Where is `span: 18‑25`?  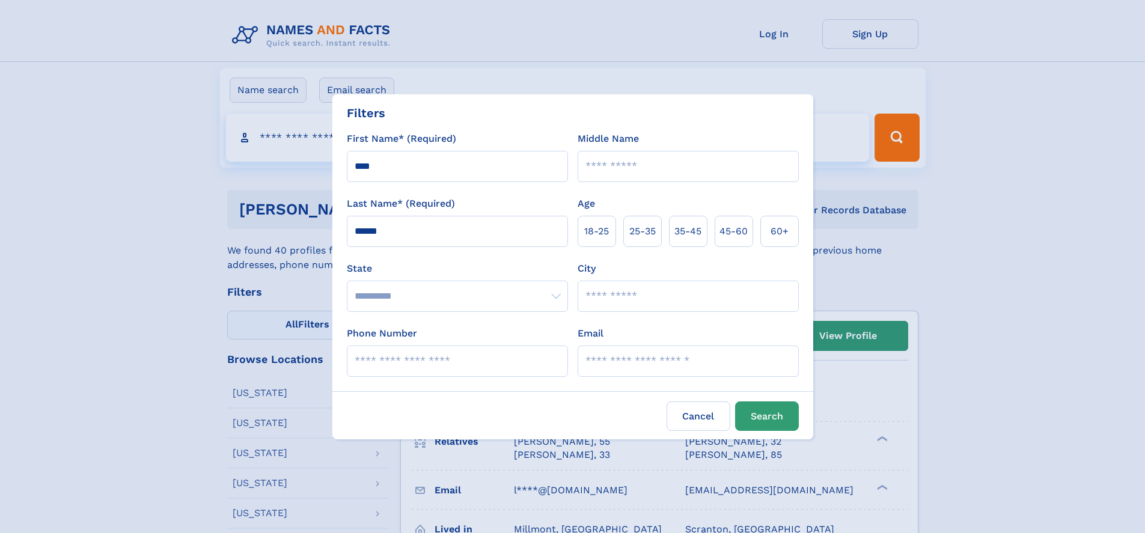
span: 18‑25 is located at coordinates (596, 231).